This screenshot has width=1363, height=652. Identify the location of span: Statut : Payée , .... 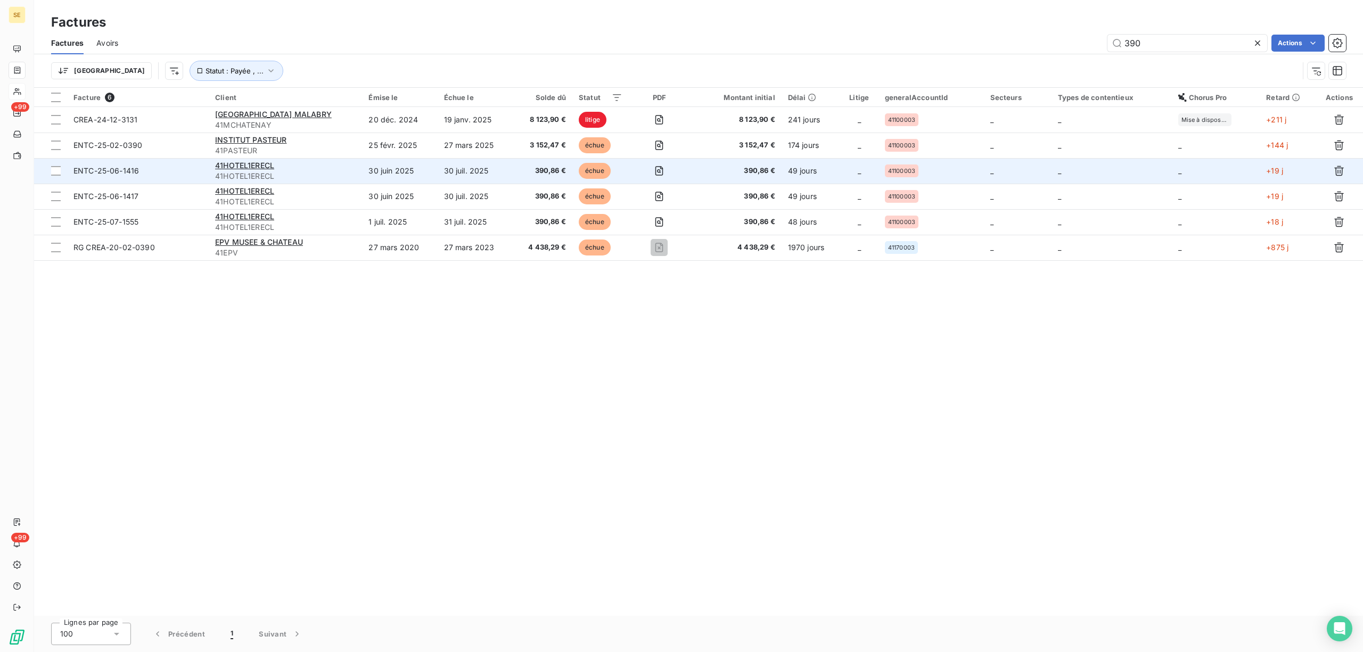
(234, 71).